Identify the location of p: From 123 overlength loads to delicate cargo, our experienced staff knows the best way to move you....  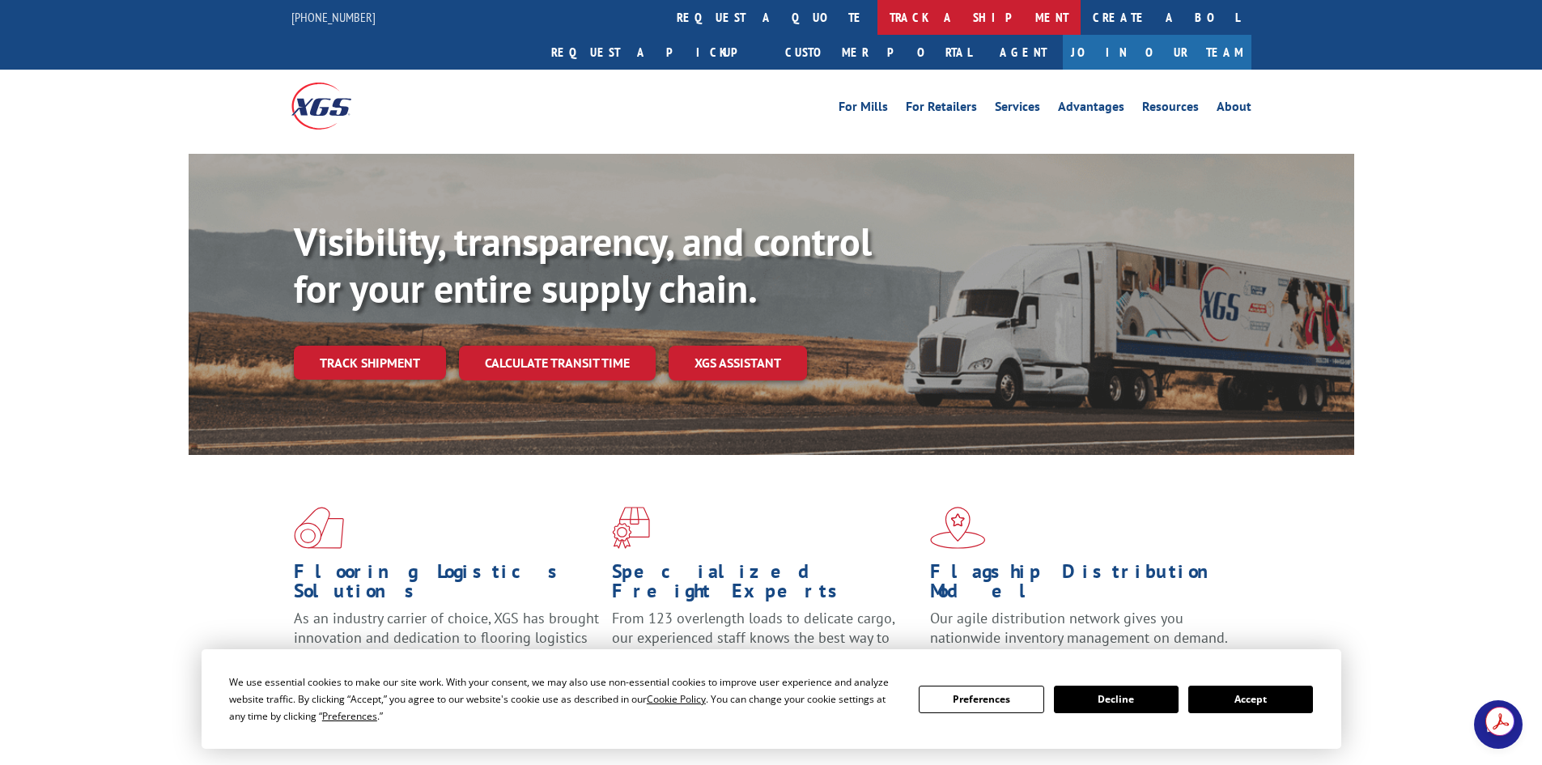
(765, 644).